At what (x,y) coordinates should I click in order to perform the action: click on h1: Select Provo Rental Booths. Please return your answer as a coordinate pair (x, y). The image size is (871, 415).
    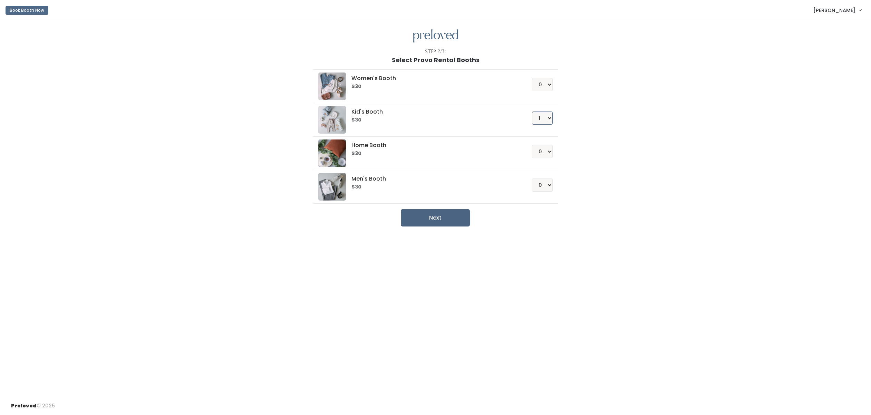
    Looking at the image, I should click on (436, 60).